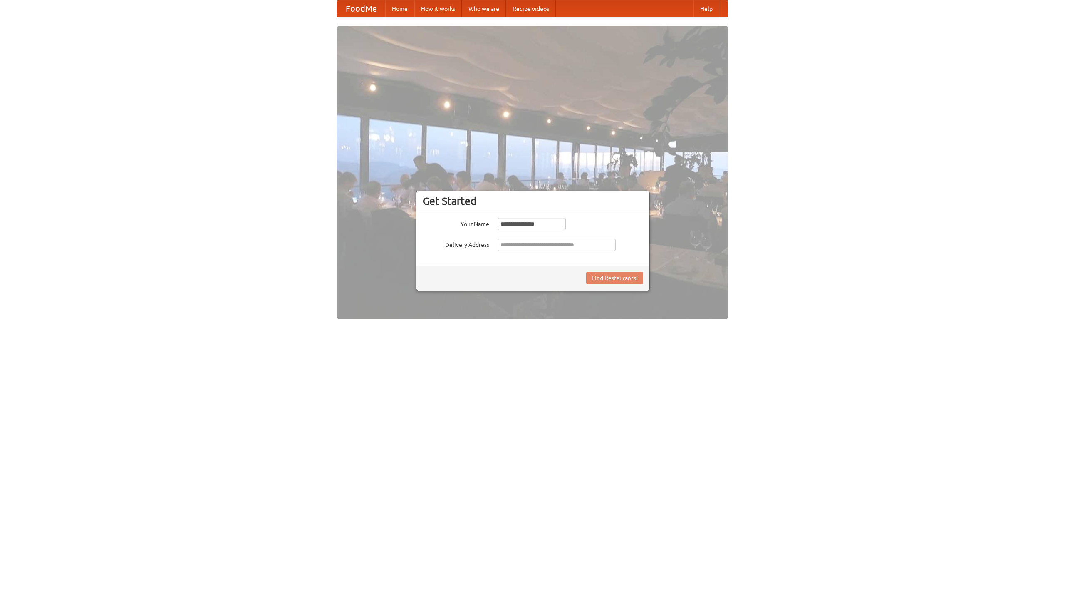 This screenshot has height=589, width=1065. What do you see at coordinates (361, 9) in the screenshot?
I see `a: FoodMe` at bounding box center [361, 9].